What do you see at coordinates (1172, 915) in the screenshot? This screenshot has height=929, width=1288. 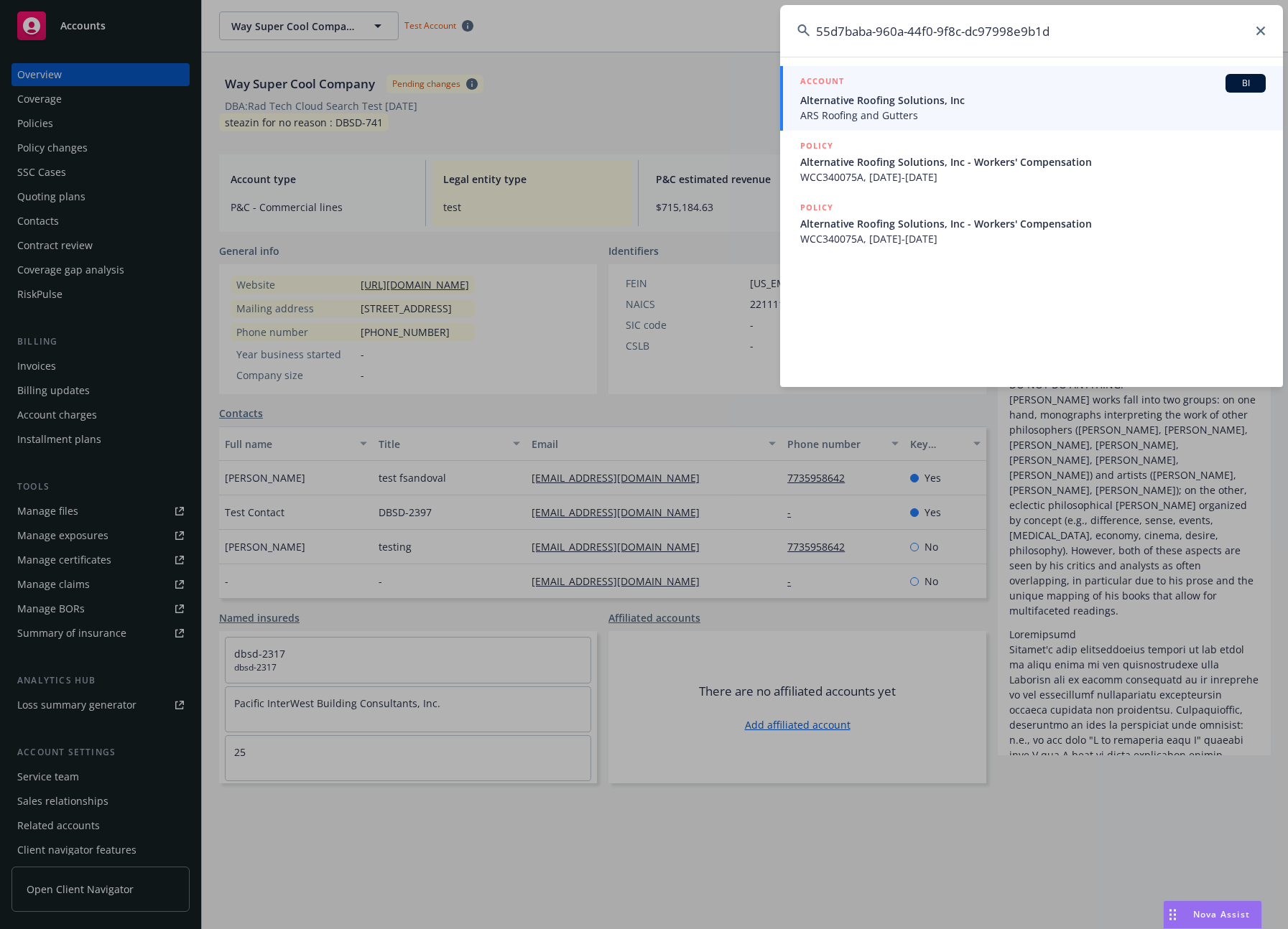 I see `div: Drag to move` at bounding box center [1172, 915].